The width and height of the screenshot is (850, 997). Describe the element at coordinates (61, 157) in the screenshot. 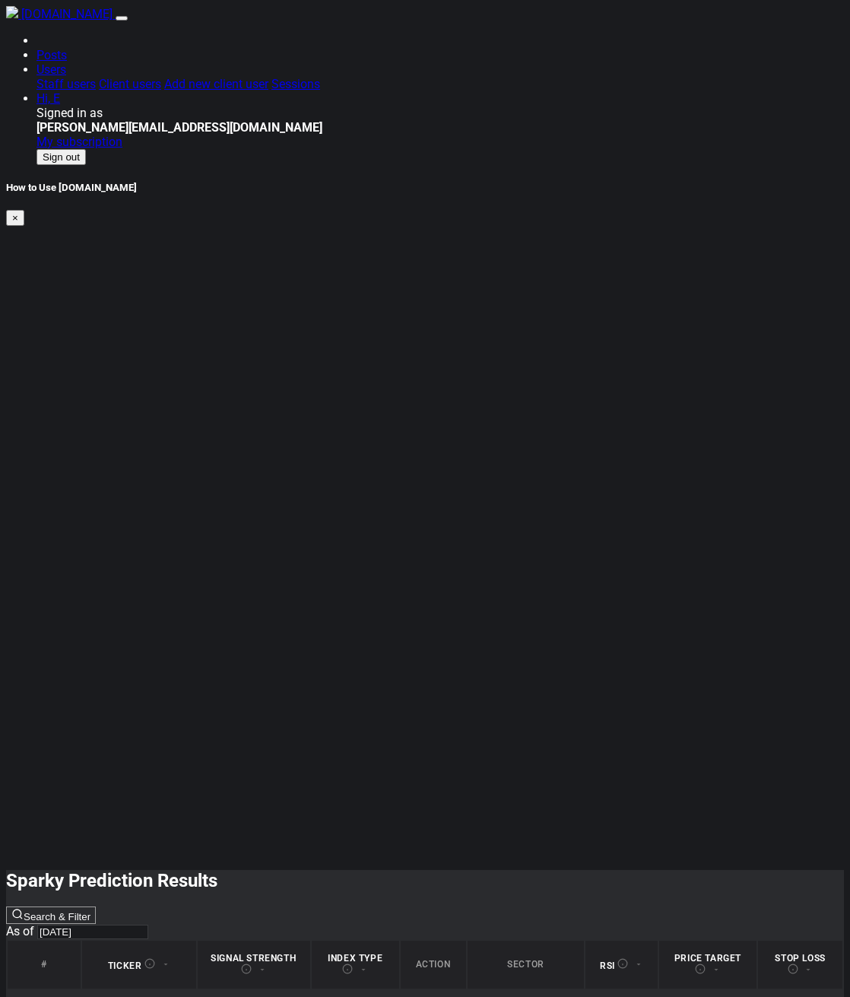

I see `button: Sign out` at that location.